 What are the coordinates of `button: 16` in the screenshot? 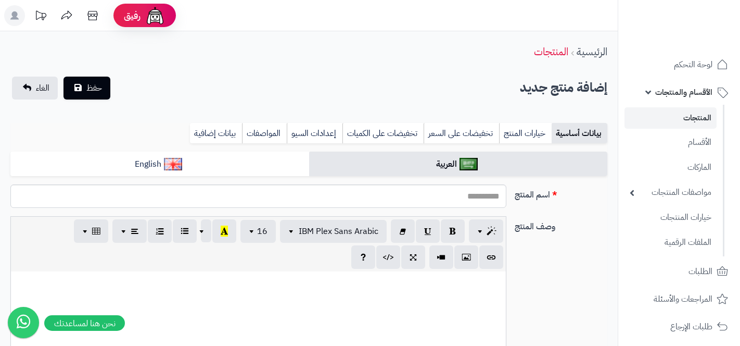 It's located at (258, 231).